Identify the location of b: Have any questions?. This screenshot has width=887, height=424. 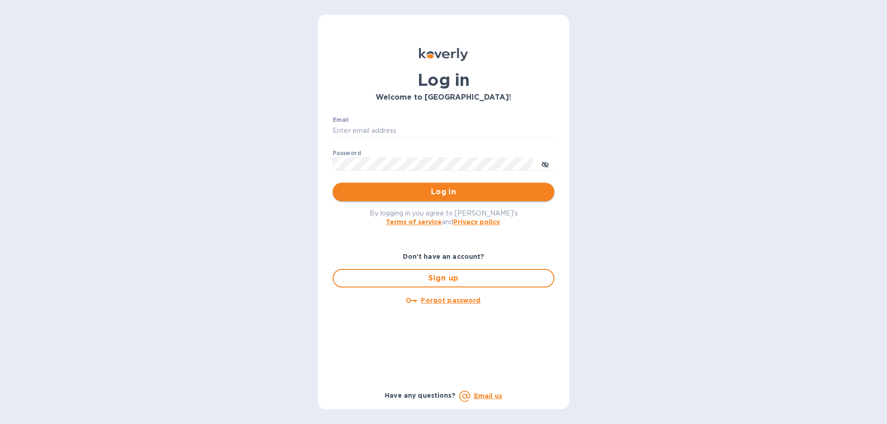
(420, 396).